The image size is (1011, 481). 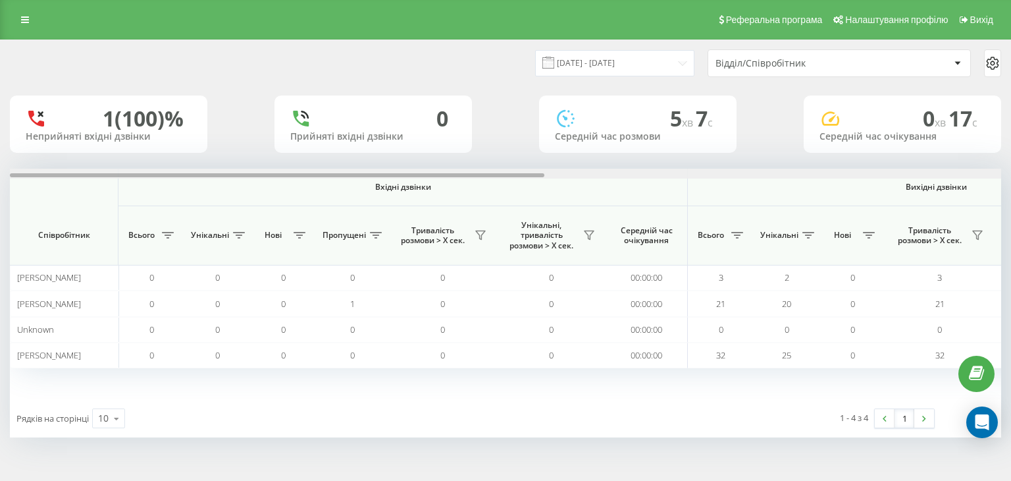 What do you see at coordinates (36, 329) in the screenshot?
I see `span: Unknown` at bounding box center [36, 329].